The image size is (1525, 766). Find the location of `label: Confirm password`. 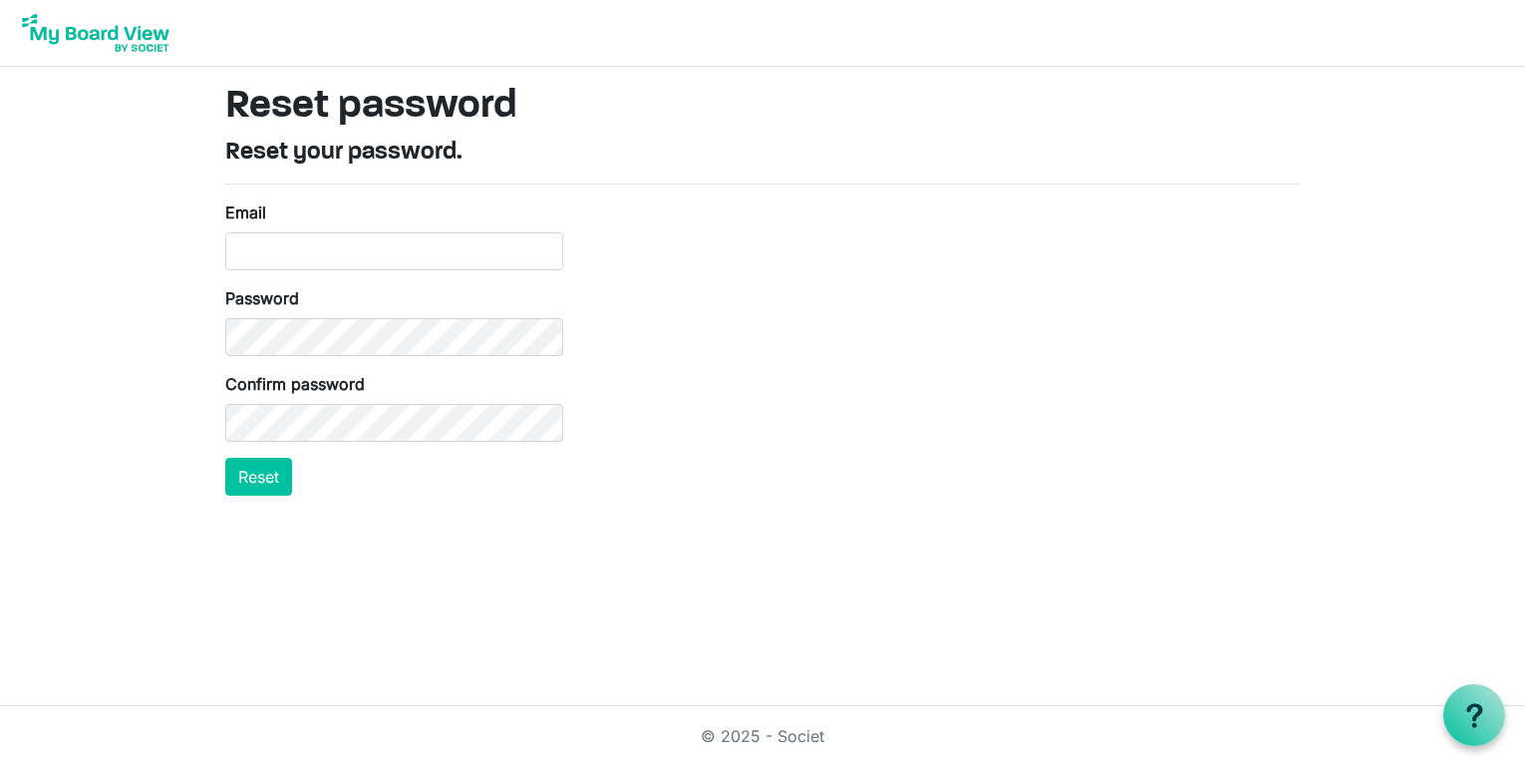

label: Confirm password is located at coordinates (295, 384).